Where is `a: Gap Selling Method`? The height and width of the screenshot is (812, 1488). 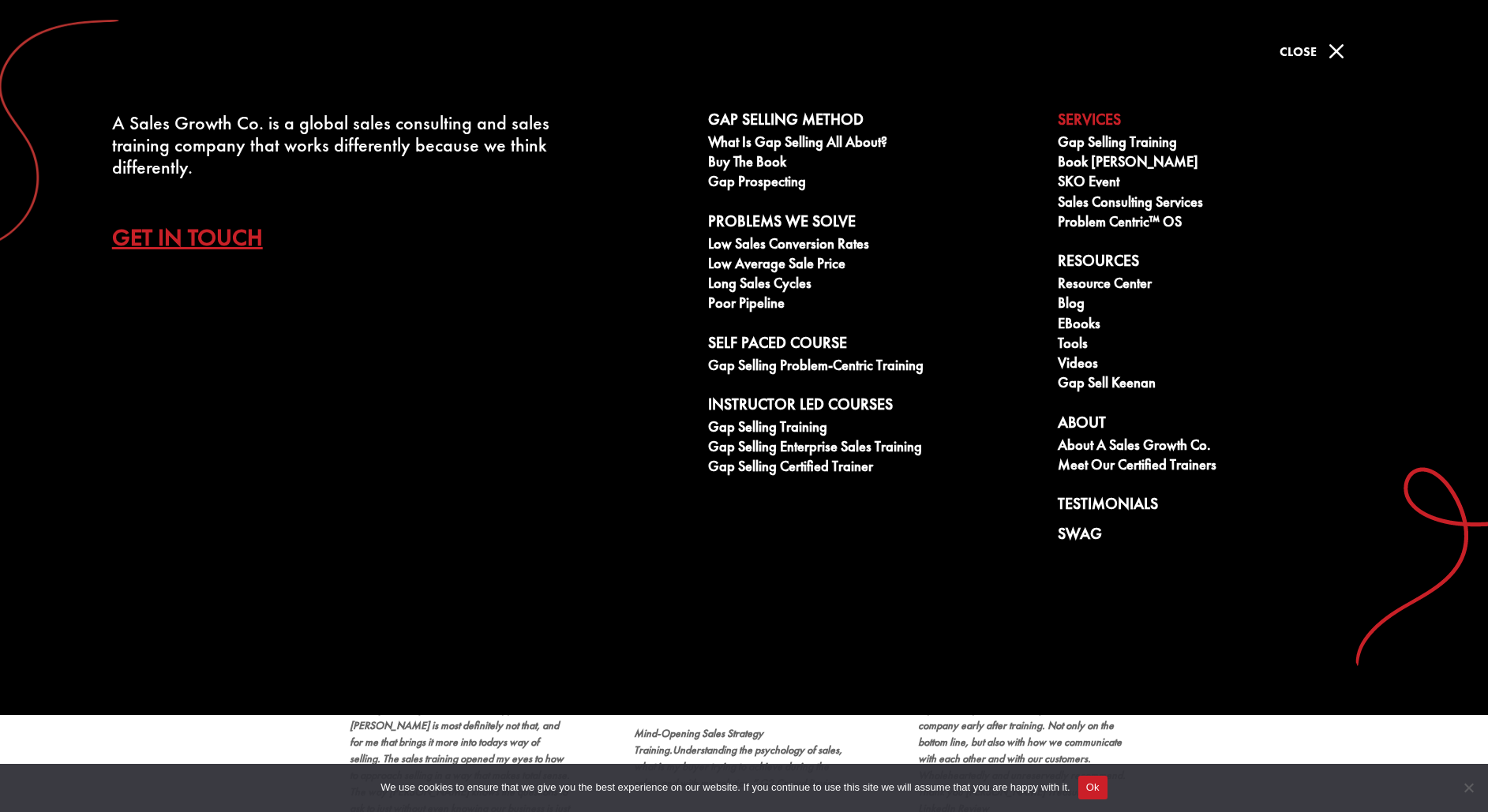 a: Gap Selling Method is located at coordinates (874, 122).